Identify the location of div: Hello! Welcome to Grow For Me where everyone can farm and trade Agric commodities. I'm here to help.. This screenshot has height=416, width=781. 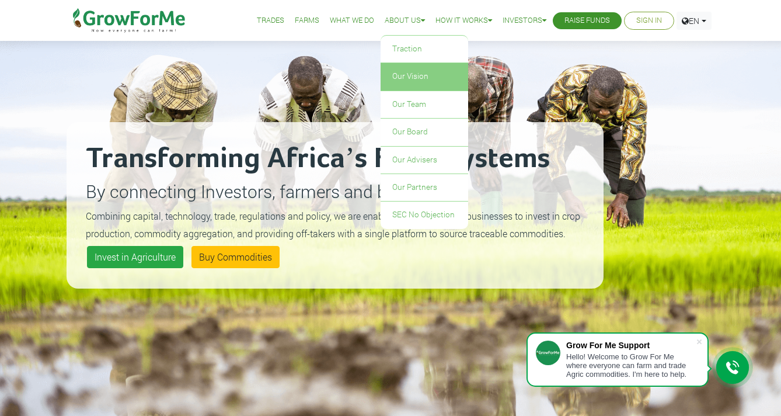
(631, 365).